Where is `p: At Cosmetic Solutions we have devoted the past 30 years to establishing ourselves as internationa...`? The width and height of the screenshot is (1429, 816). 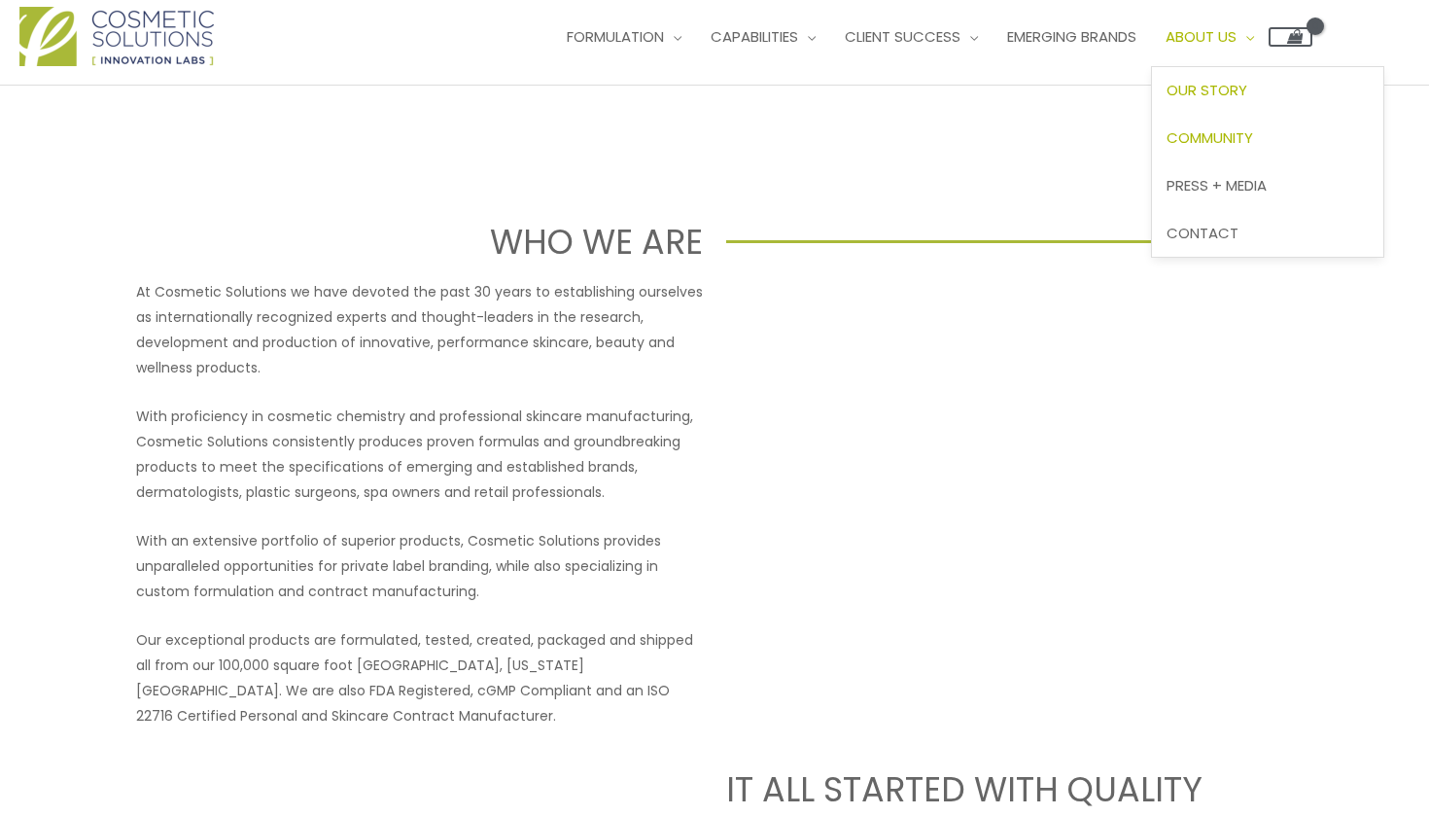 p: At Cosmetic Solutions we have devoted the past 30 years to establishing ourselves as internationa... is located at coordinates (419, 330).